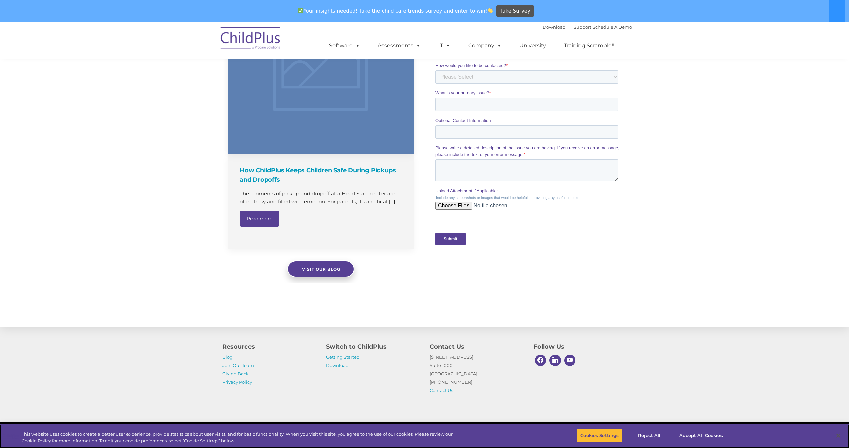 This screenshot has height=448, width=849. Describe the element at coordinates (395, 11) in the screenshot. I see `span: Your insights needed! Take the child care trends survey and enter to win!` at that location.